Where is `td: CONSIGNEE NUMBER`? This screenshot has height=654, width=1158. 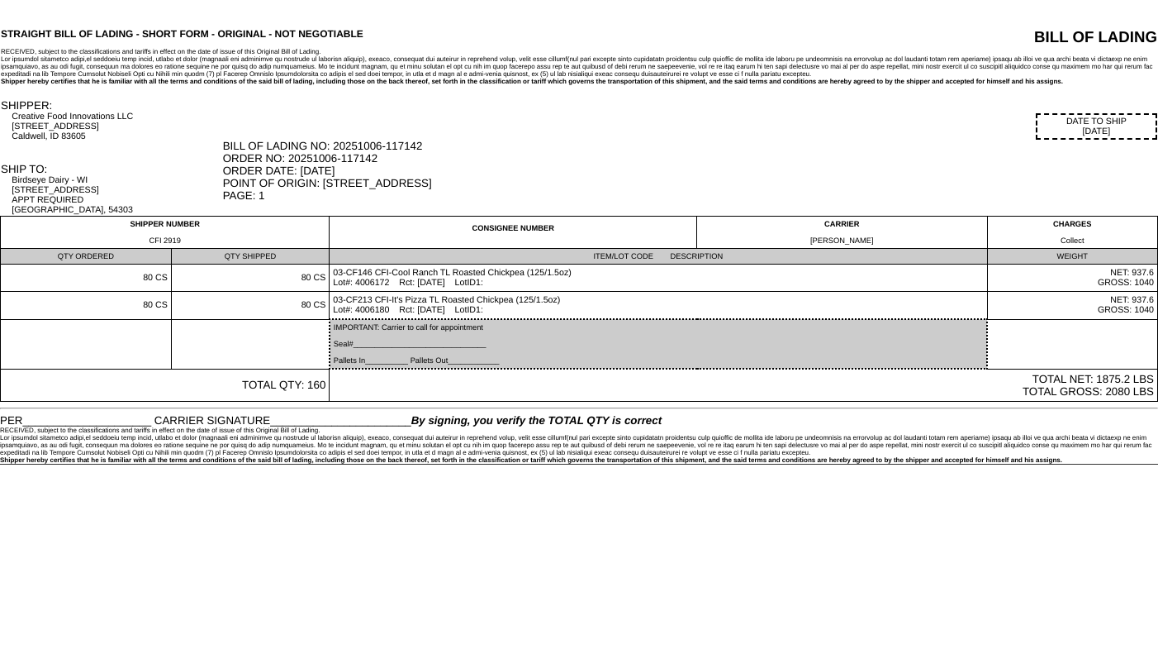 td: CONSIGNEE NUMBER is located at coordinates (513, 232).